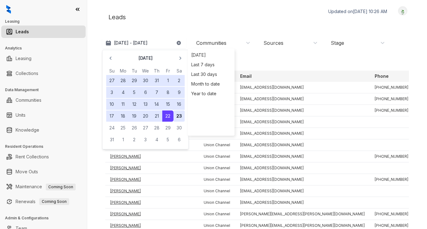  I want to click on h3: Analytics, so click(46, 48).